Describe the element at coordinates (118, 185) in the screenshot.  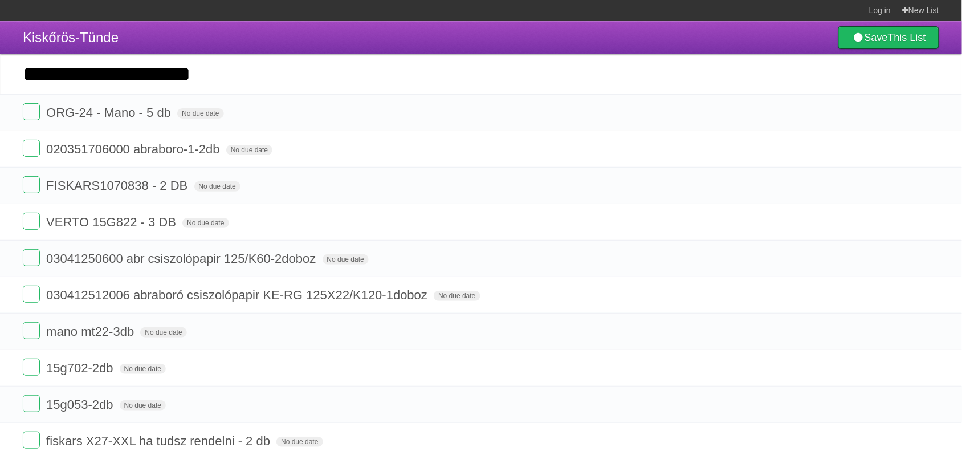
I see `span: FISKARS1070838 - 2 DB` at that location.